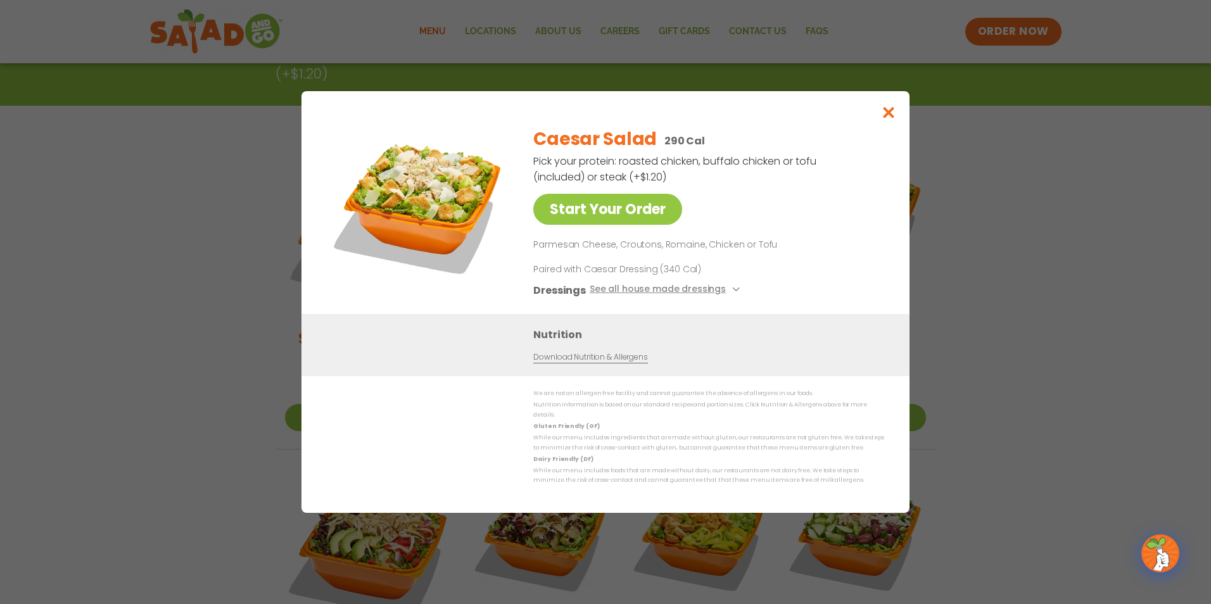 The width and height of the screenshot is (1211, 604). What do you see at coordinates (706, 245) in the screenshot?
I see `p: Parmesan Cheese, Croutons, Romaine, Chicken or Tofu` at bounding box center [706, 245].